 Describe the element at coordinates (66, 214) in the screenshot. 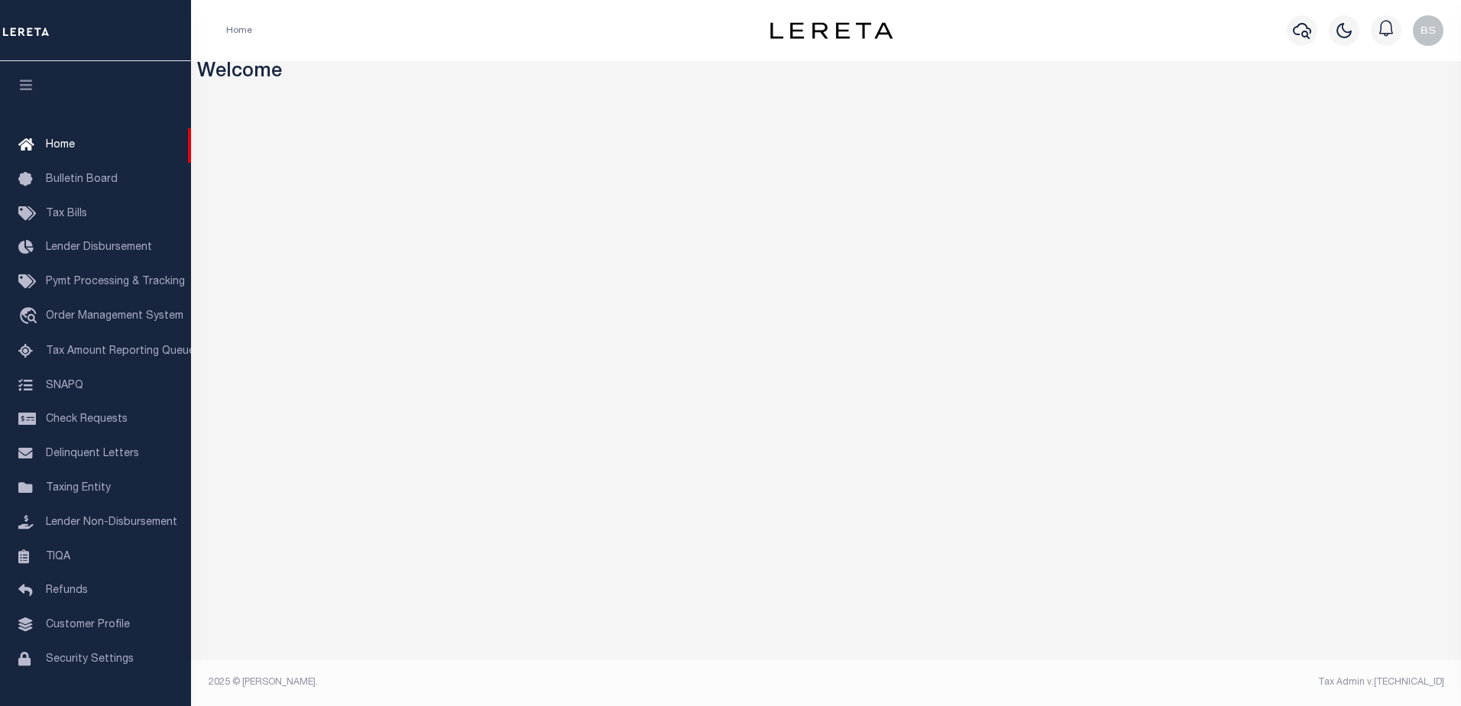

I see `span: Tax Bills` at that location.